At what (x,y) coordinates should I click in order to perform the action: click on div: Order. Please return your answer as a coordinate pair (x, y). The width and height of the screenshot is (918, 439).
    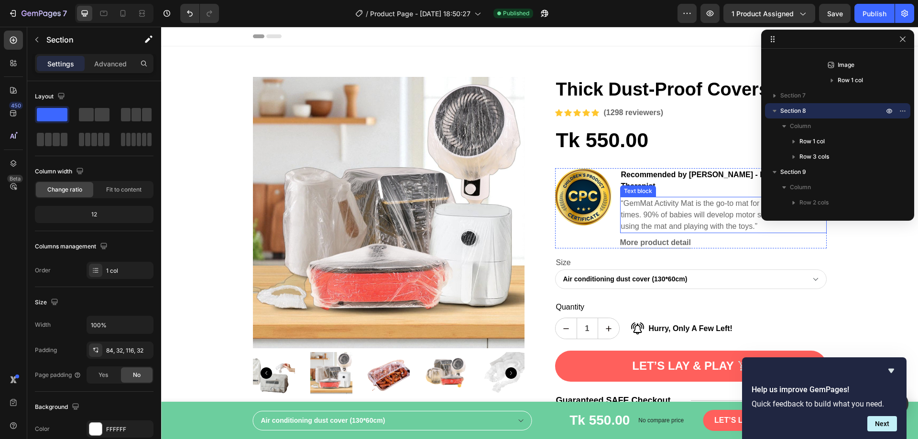
    Looking at the image, I should click on (43, 271).